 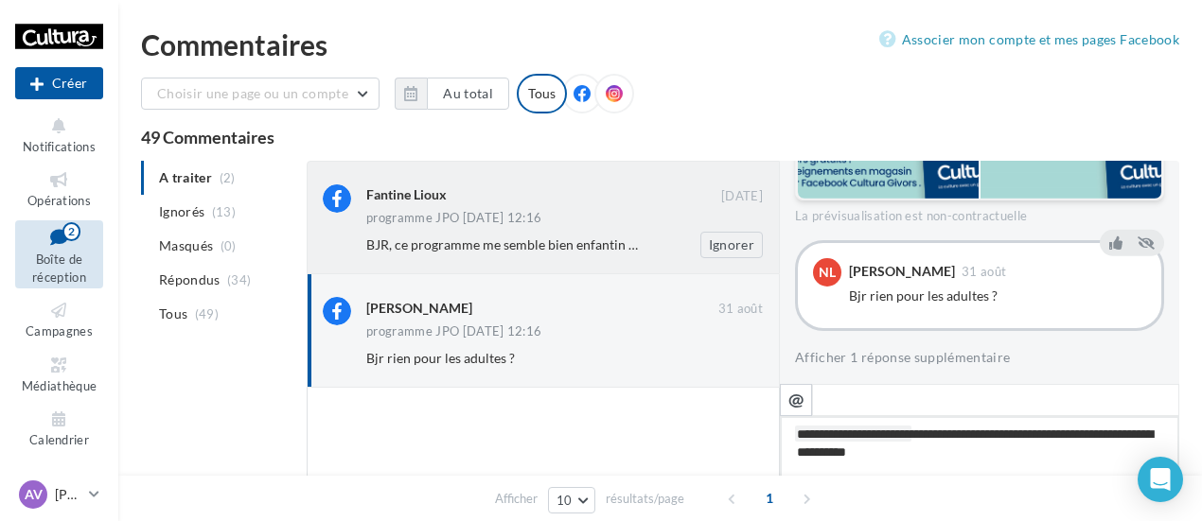 What do you see at coordinates (979, 213) in the screenshot?
I see `div: La prévisualisation est non-contractuelle` at bounding box center [979, 213].